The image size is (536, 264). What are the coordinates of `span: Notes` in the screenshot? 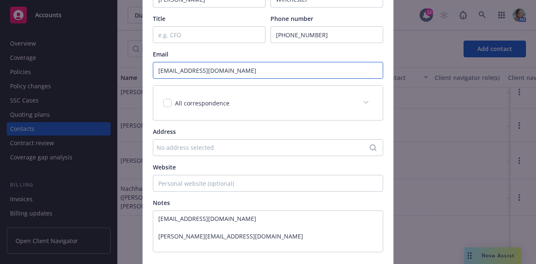 It's located at (161, 202).